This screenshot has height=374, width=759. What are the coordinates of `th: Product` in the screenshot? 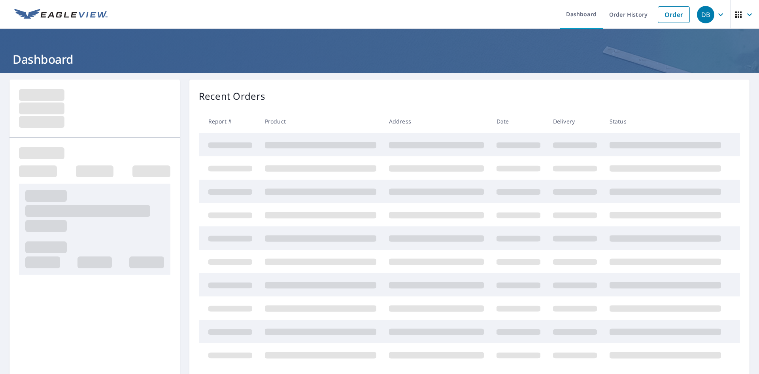 It's located at (321, 121).